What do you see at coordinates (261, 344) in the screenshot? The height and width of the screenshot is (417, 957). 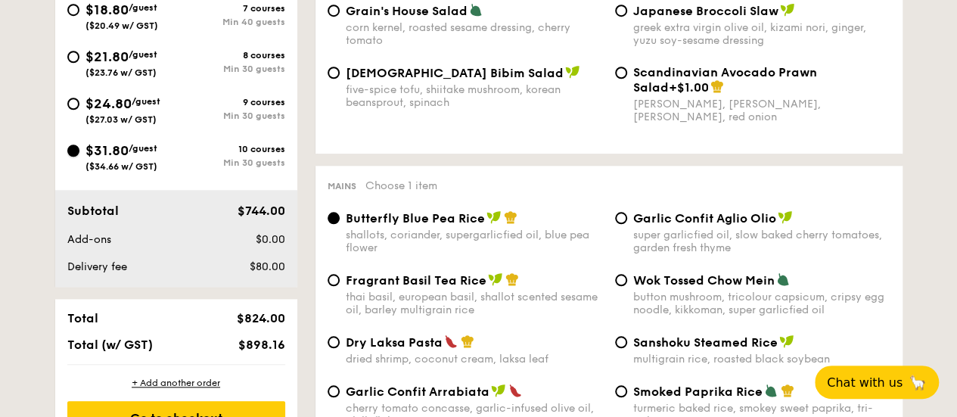 I see `span: $898.16` at bounding box center [261, 344].